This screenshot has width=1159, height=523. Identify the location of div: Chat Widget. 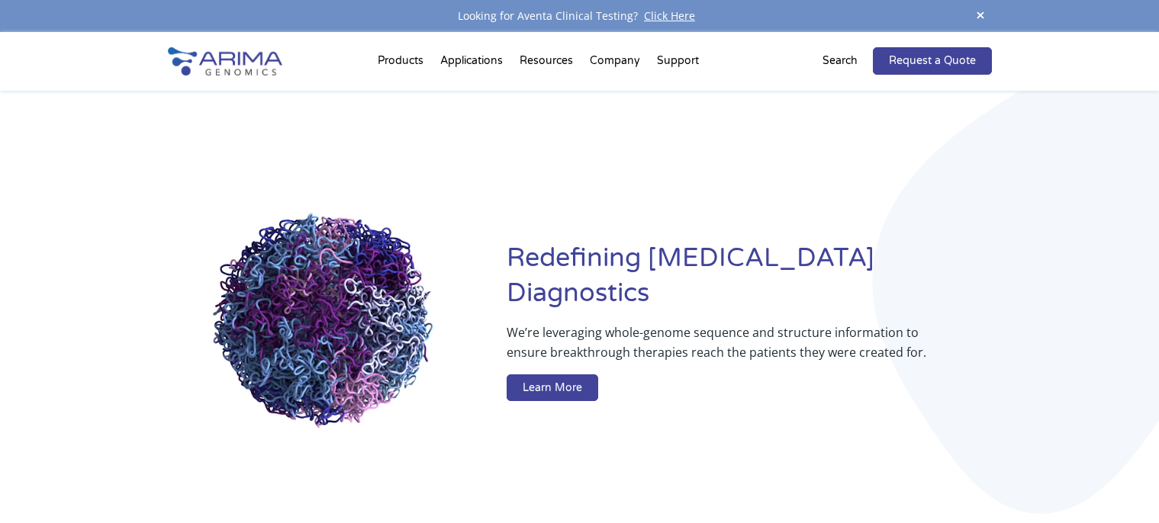
(1121, 487).